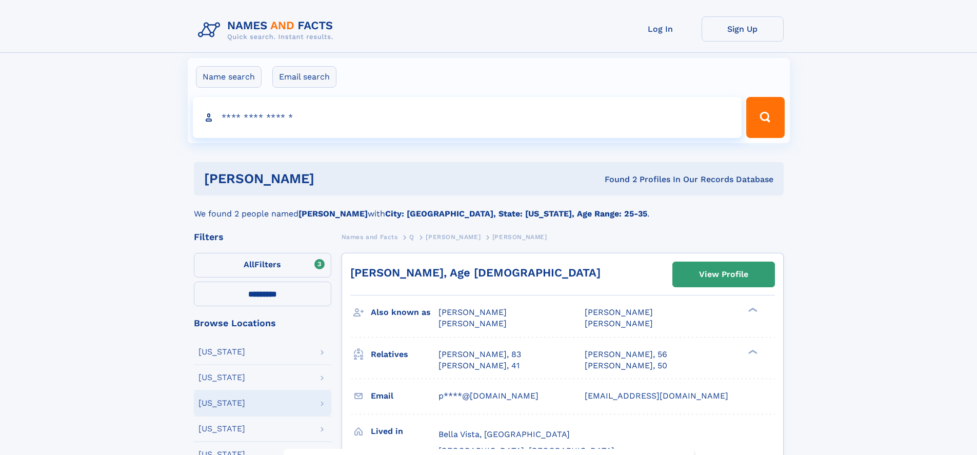 Image resolution: width=977 pixels, height=455 pixels. I want to click on div: We found 2 people named with ., so click(489, 208).